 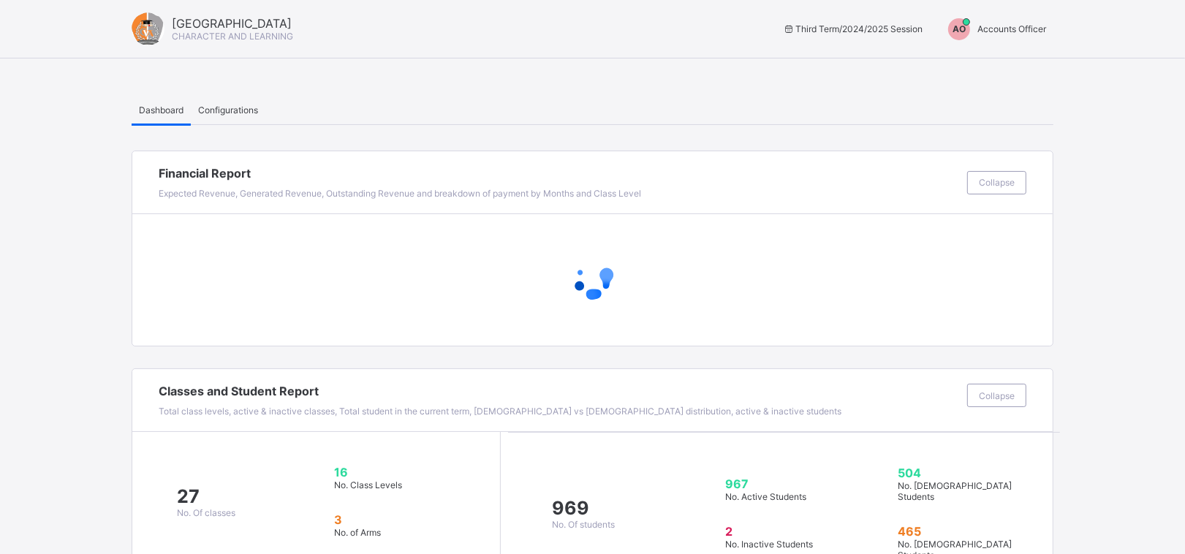 What do you see at coordinates (789, 531) in the screenshot?
I see `span: 2` at bounding box center [789, 531].